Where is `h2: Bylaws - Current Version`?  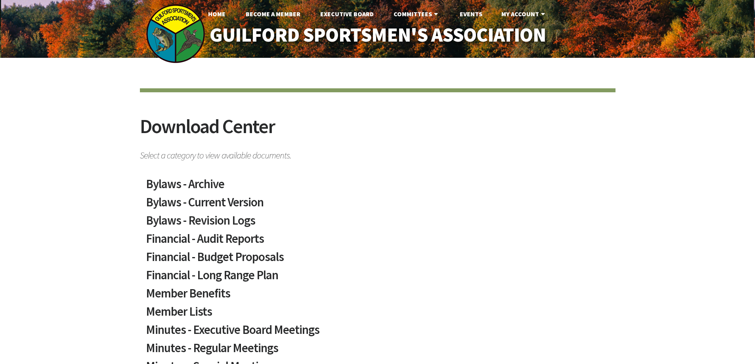
h2: Bylaws - Current Version is located at coordinates (378, 205).